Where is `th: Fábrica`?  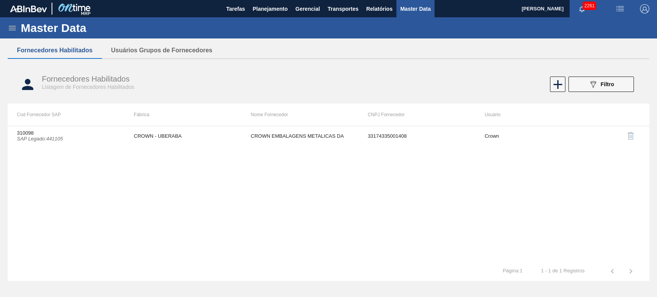 th: Fábrica is located at coordinates (183, 115).